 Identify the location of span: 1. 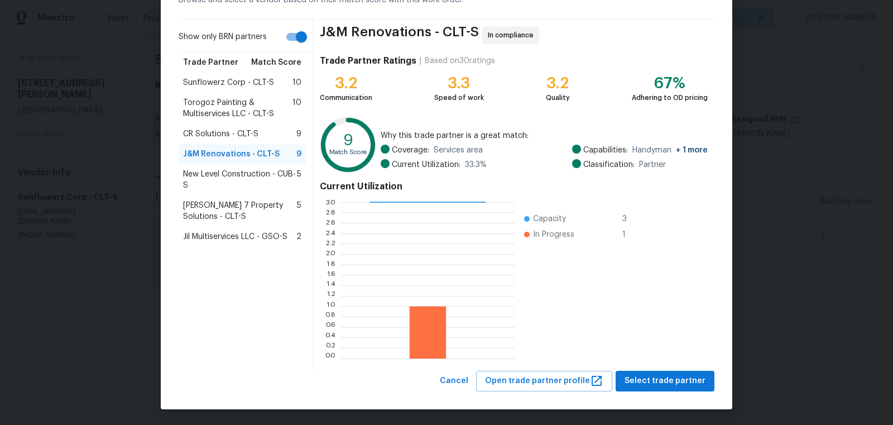
(631, 234).